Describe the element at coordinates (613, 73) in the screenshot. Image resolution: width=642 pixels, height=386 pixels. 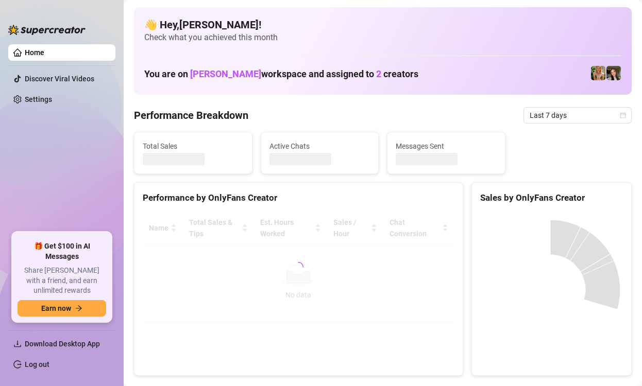
I see `img: Lily` at that location.